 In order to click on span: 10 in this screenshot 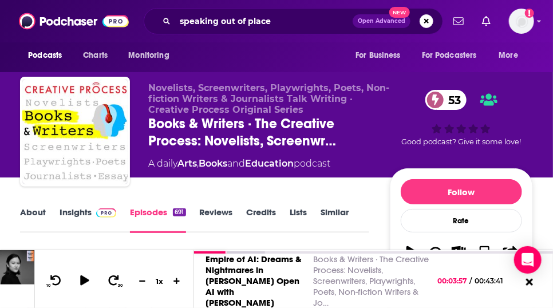, I will do `click(48, 286)`.